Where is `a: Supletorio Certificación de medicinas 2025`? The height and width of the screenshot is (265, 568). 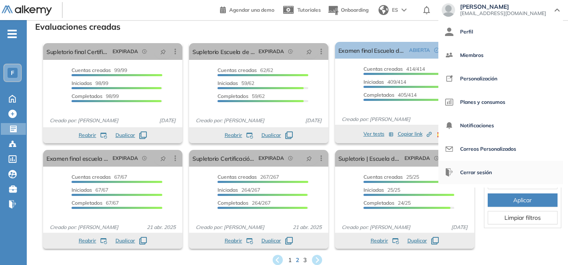
a: Supletorio Certificación de medicinas 2025 is located at coordinates (224, 158).